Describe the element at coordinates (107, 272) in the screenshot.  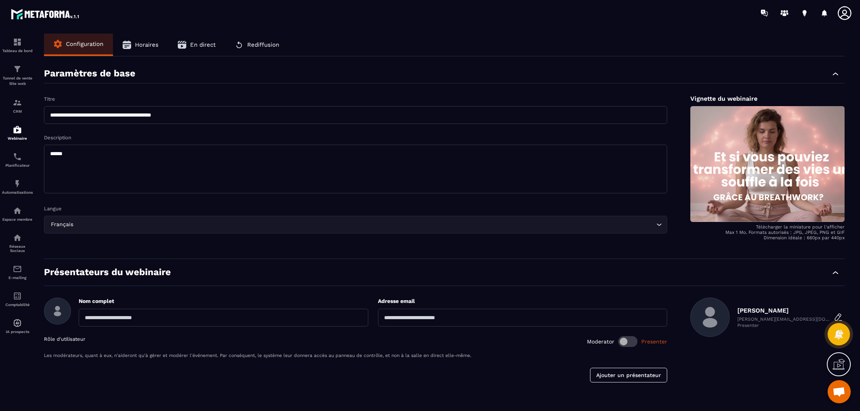
I see `p: Présentateurs du webinaire` at that location.